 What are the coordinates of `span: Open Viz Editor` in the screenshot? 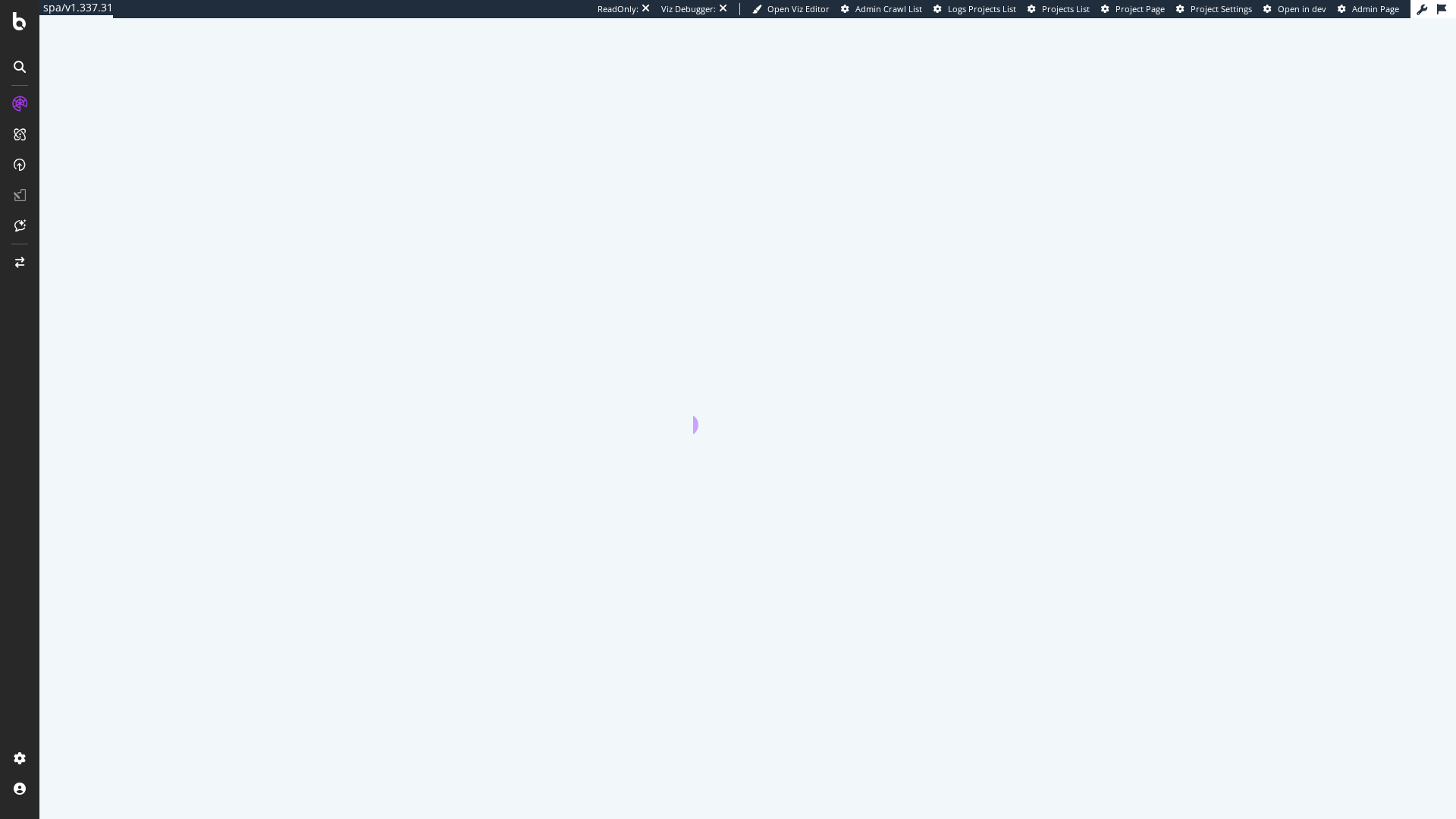 It's located at (798, 9).